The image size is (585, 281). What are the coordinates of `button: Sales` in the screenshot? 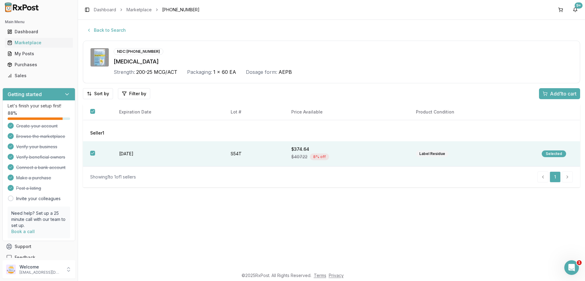 It's located at (39, 76).